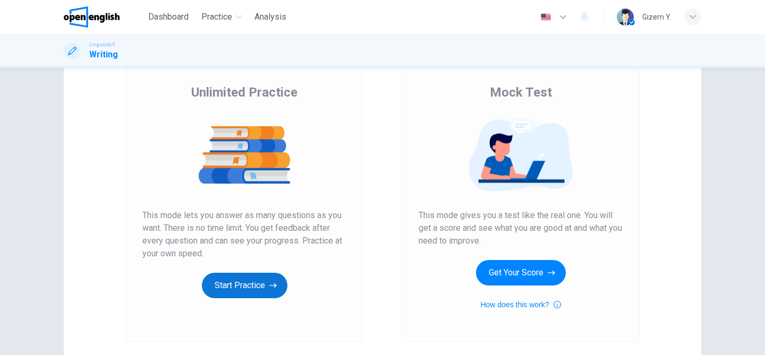 This screenshot has height=355, width=765. What do you see at coordinates (102, 45) in the screenshot?
I see `span: Linguaskill` at bounding box center [102, 45].